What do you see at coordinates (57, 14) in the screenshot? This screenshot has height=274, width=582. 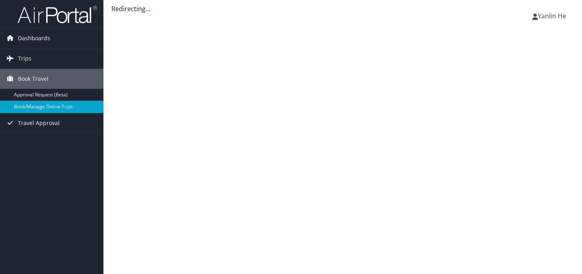 I see `img: airportal-logo.png` at bounding box center [57, 14].